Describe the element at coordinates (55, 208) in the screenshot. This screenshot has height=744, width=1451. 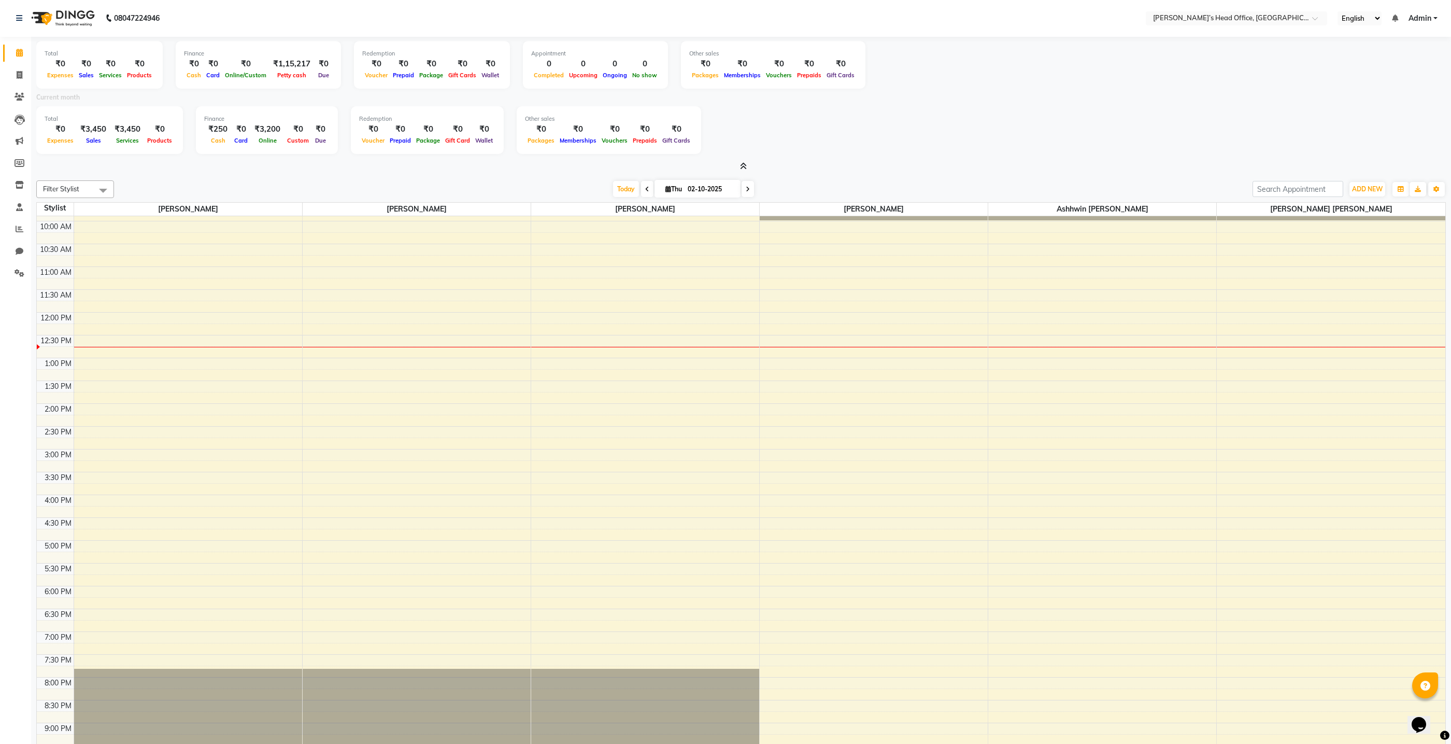
I see `div: Stylist` at that location.